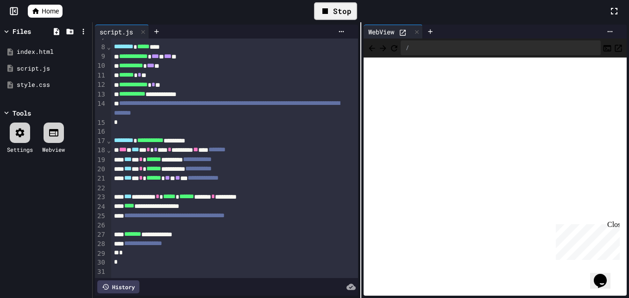 This screenshot has width=629, height=298. What do you see at coordinates (101, 141) in the screenshot?
I see `div: 17` at bounding box center [101, 141].